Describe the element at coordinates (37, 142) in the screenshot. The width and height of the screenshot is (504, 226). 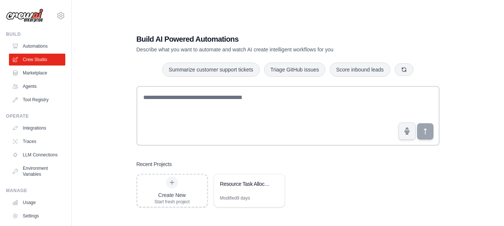
I see `a: Traces` at that location.